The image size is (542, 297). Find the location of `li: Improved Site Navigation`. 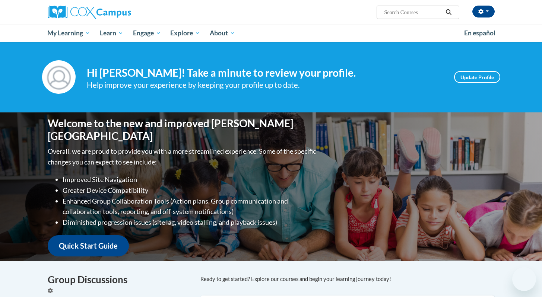

li: Improved Site Navigation is located at coordinates (190, 179).